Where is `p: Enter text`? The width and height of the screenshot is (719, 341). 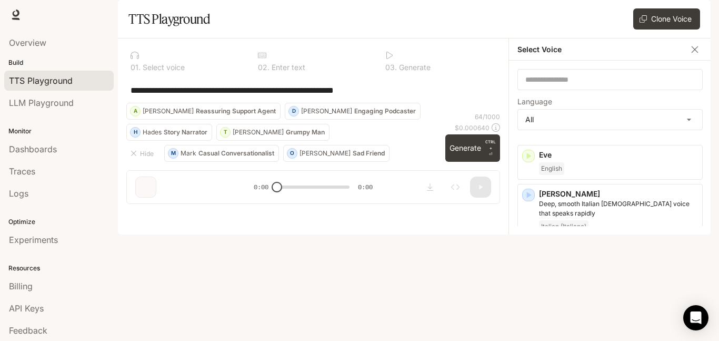 p: Enter text is located at coordinates (287, 67).